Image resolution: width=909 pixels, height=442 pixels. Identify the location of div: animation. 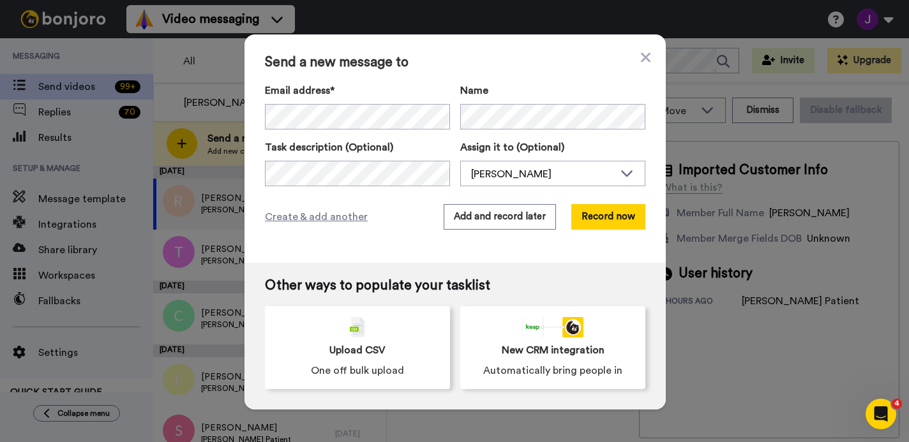
(553, 327).